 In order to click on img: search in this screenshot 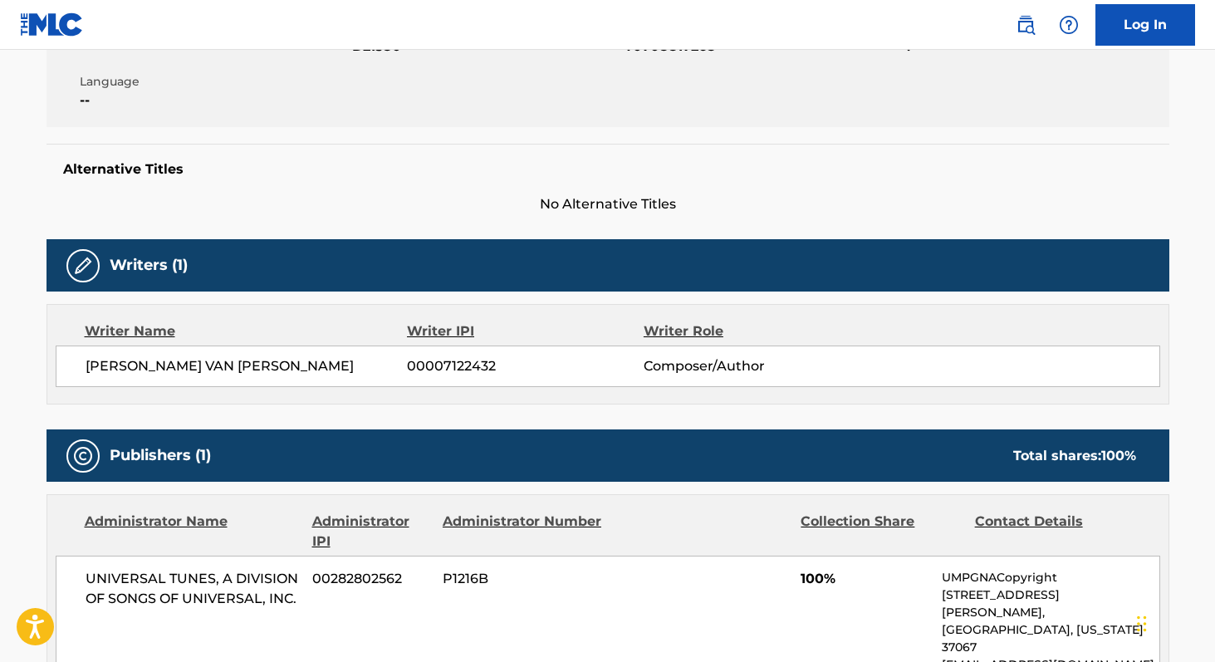, I will do `click(1025, 25)`.